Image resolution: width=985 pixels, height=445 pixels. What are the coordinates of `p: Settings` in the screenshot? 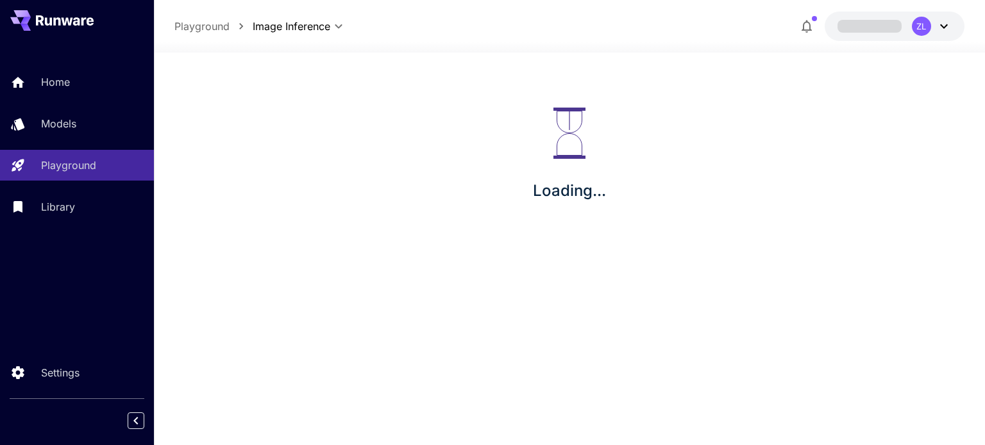 It's located at (60, 373).